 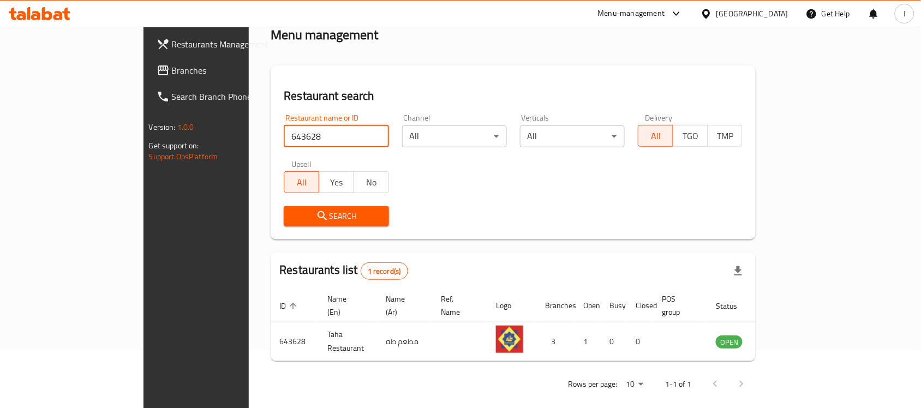 I want to click on span: Restaurants Management, so click(x=230, y=44).